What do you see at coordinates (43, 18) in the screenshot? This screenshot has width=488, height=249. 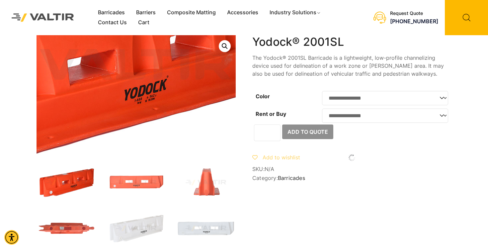 I see `img: Valtir Rentals` at bounding box center [43, 18].